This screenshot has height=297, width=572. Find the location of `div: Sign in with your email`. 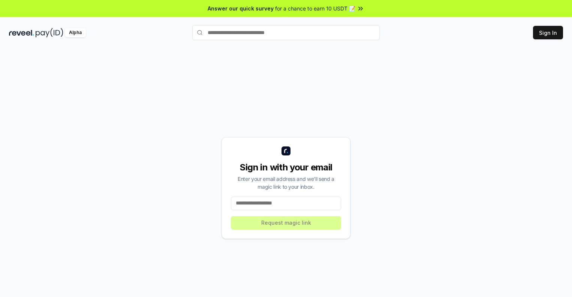

div: Sign in with your email is located at coordinates (286, 168).